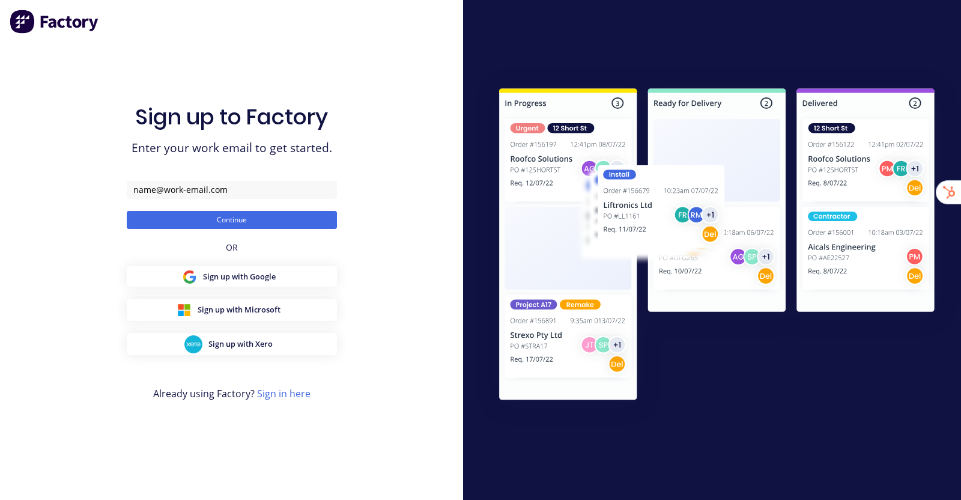  Describe the element at coordinates (232, 247) in the screenshot. I see `span: OR` at that location.